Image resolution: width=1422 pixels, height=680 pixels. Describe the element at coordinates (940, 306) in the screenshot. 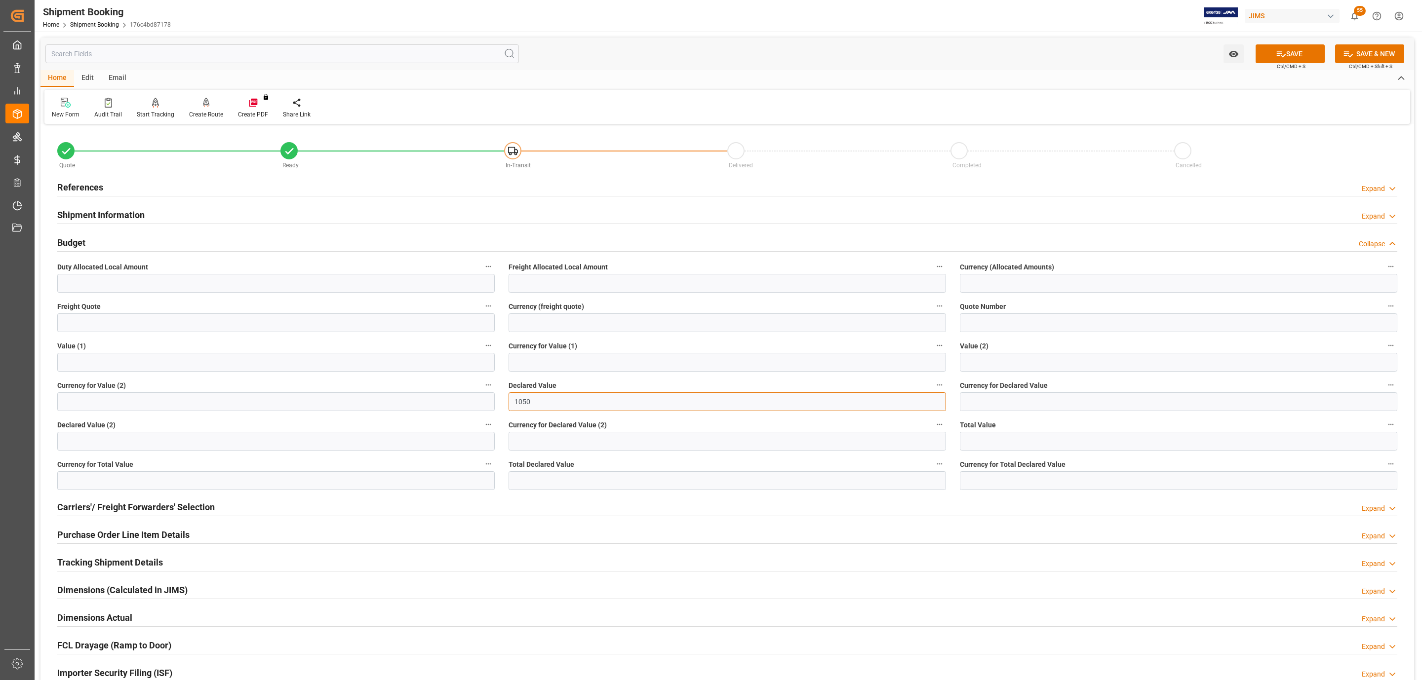

I see `button: Currency (freight quote)` at that location.